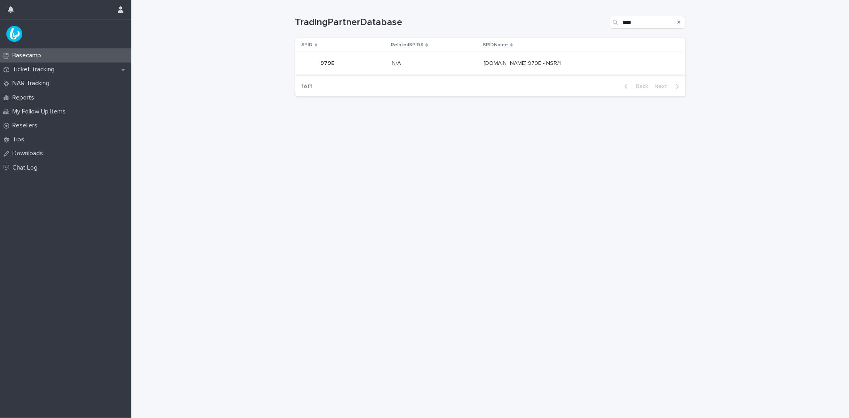  What do you see at coordinates (668, 86) in the screenshot?
I see `button: Next` at bounding box center [668, 86].